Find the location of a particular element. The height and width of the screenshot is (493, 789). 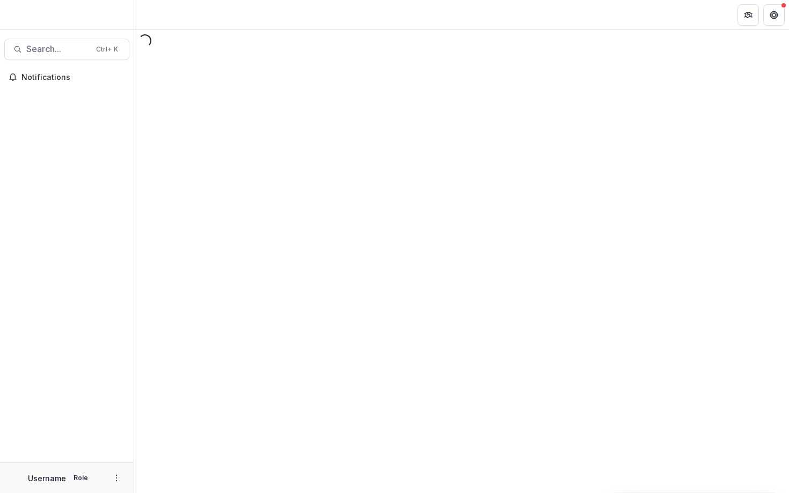

span: Notifications is located at coordinates (73, 77).